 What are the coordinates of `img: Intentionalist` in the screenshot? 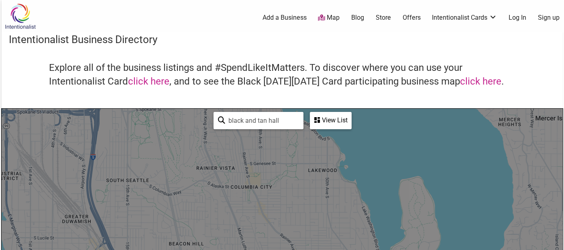 It's located at (20, 16).